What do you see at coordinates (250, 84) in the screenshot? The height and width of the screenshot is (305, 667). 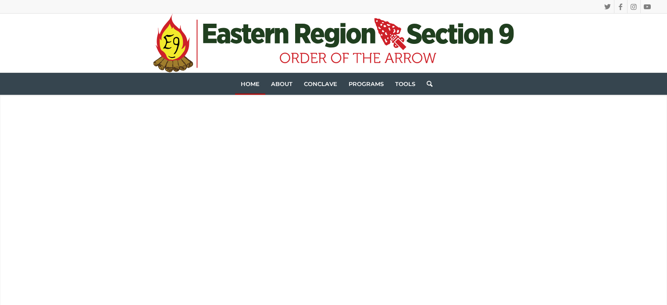 I see `a: Home` at bounding box center [250, 84].